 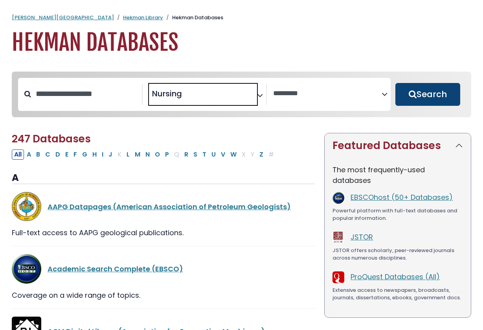 I want to click on button: Filter Results M, so click(x=138, y=155).